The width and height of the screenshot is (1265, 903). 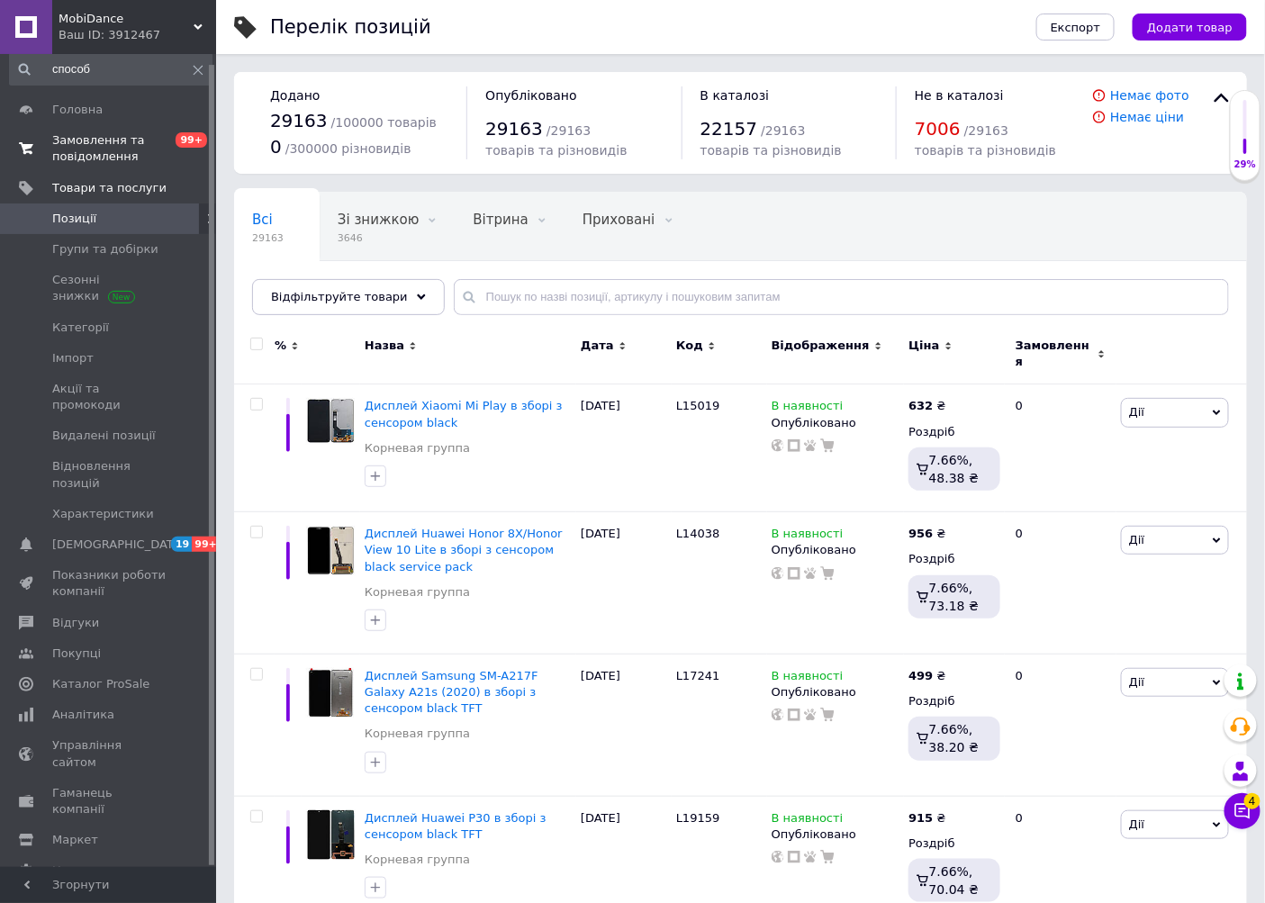 I want to click on img: Дисплей Huawei P30 в зборі з сенсором black TFT, so click(x=331, y=835).